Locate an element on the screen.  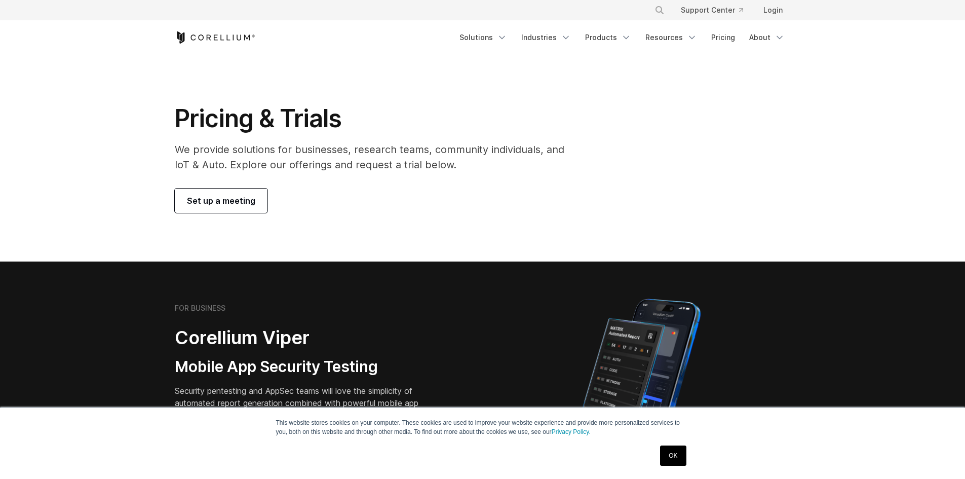
h2: Corellium Viper is located at coordinates (304, 337).